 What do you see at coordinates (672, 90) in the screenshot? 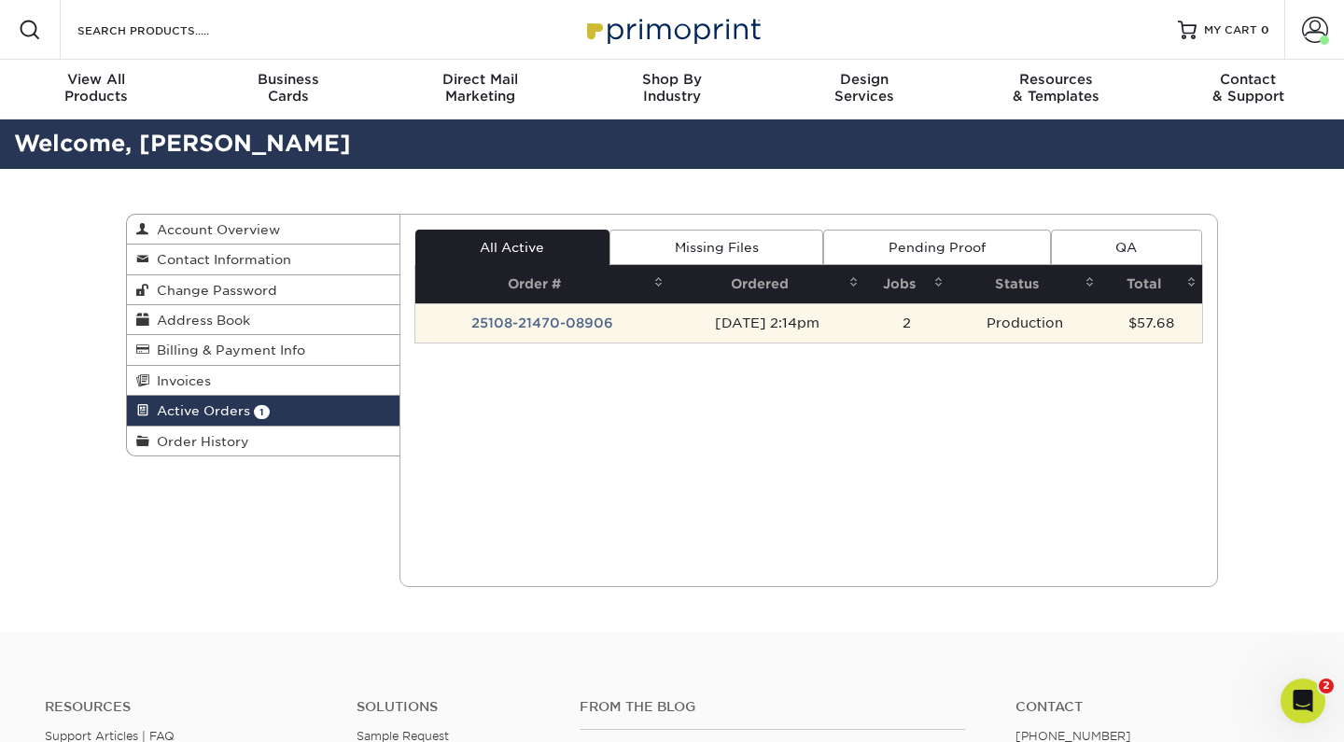
I see `a: Shop ByIndustry` at bounding box center [672, 90].